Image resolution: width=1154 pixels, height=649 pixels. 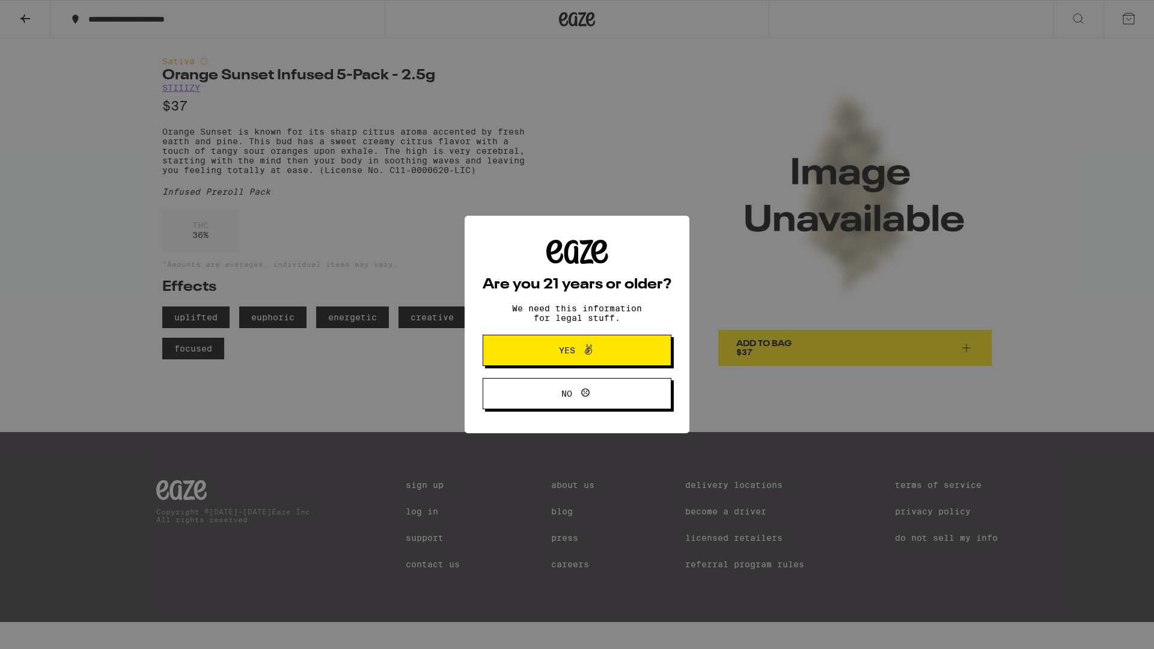 What do you see at coordinates (577, 285) in the screenshot?
I see `h2: Are you 21 years or older?` at bounding box center [577, 285].